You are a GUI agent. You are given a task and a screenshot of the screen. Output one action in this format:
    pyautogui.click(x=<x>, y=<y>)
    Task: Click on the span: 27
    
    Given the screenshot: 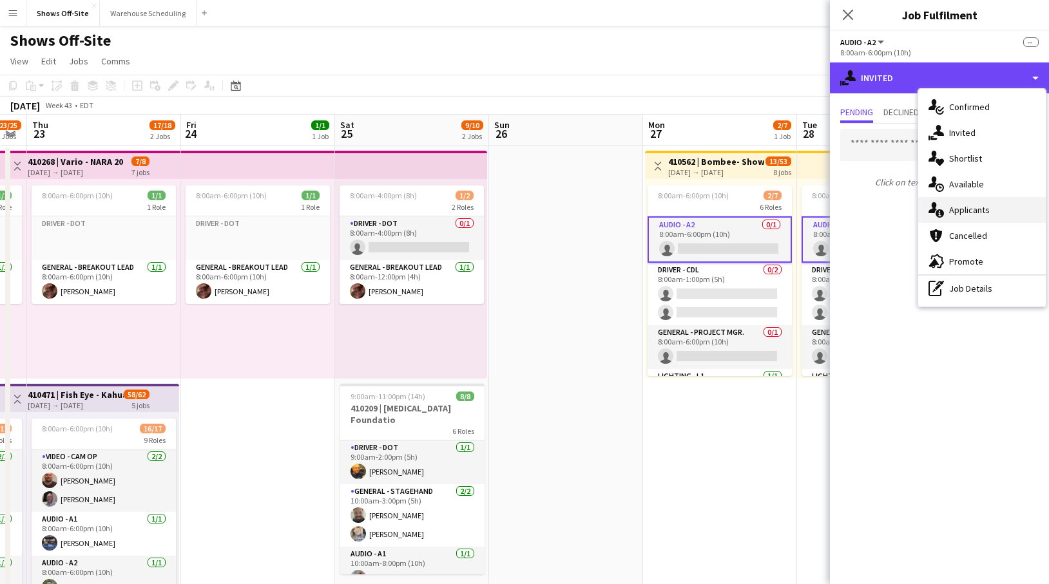 What is the action you would take?
    pyautogui.click(x=655, y=133)
    